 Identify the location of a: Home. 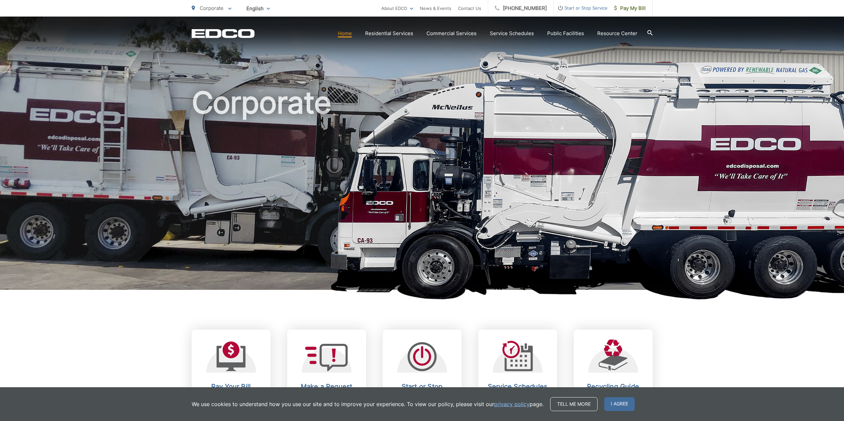
(345, 33).